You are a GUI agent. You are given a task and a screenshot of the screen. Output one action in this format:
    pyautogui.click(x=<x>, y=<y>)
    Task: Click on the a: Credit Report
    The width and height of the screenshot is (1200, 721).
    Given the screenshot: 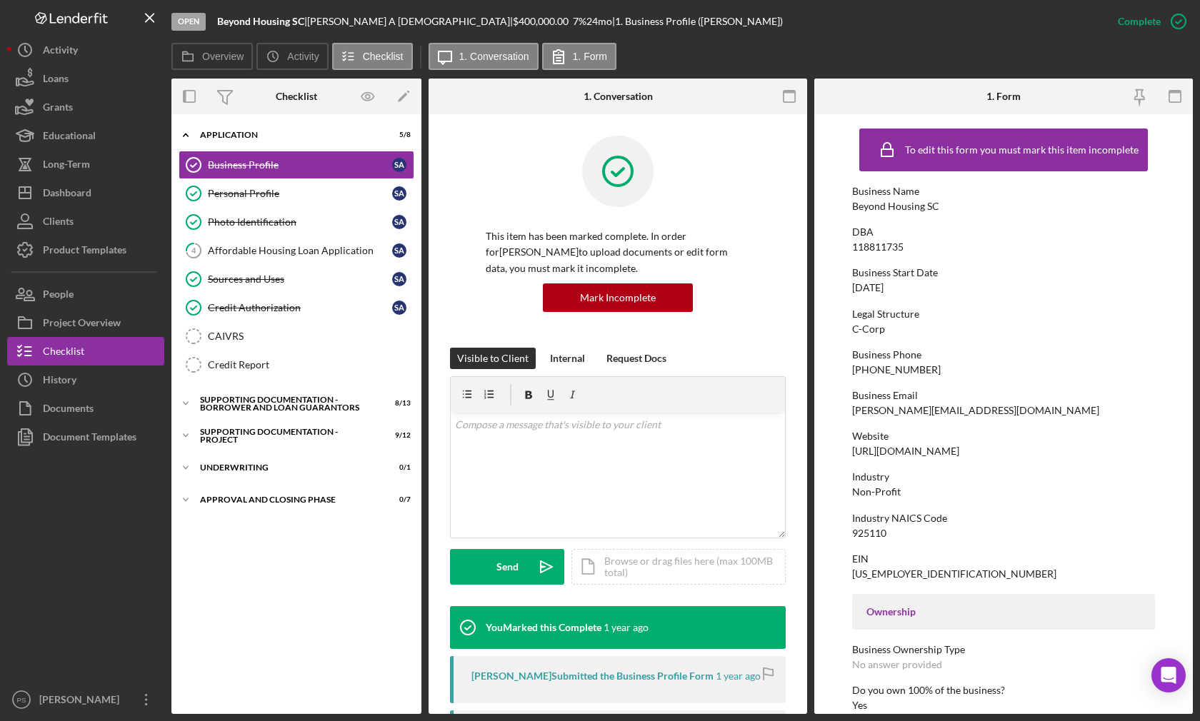 What is the action you would take?
    pyautogui.click(x=296, y=365)
    